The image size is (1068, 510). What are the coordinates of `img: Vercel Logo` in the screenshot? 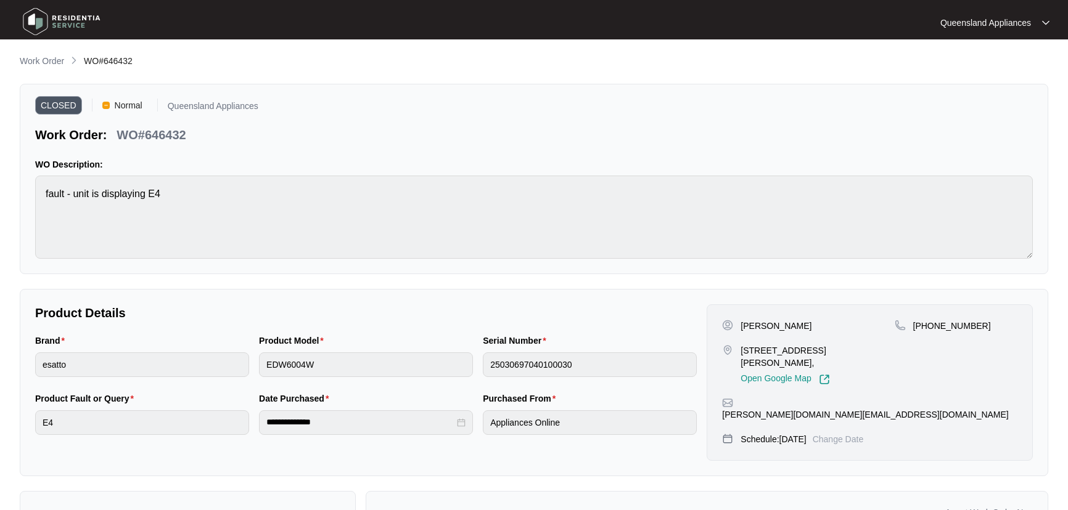 It's located at (106, 105).